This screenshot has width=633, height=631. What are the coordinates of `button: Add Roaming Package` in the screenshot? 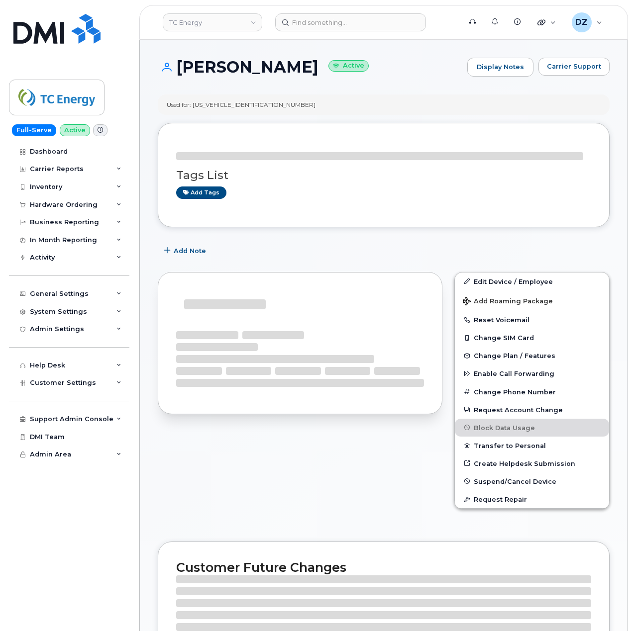 It's located at (532, 300).